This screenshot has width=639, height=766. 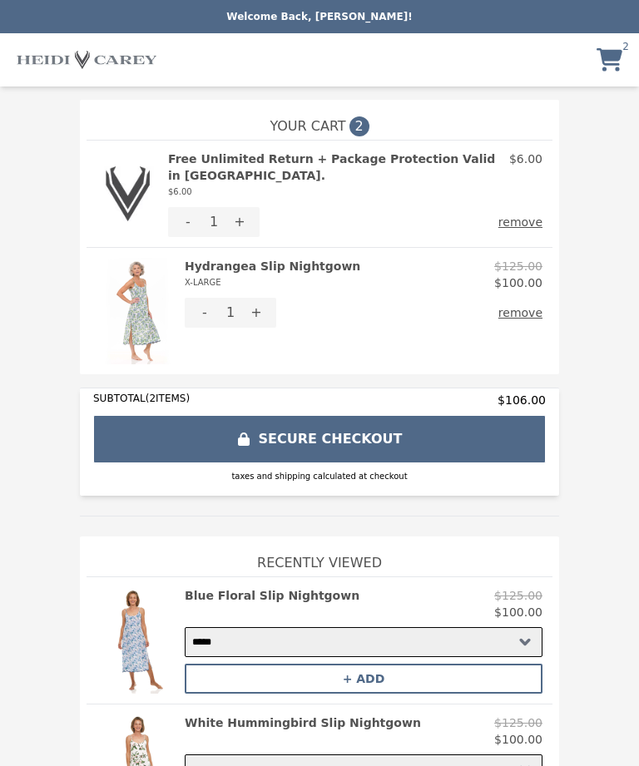 What do you see at coordinates (521, 400) in the screenshot?
I see `span: $106.00` at bounding box center [521, 400].